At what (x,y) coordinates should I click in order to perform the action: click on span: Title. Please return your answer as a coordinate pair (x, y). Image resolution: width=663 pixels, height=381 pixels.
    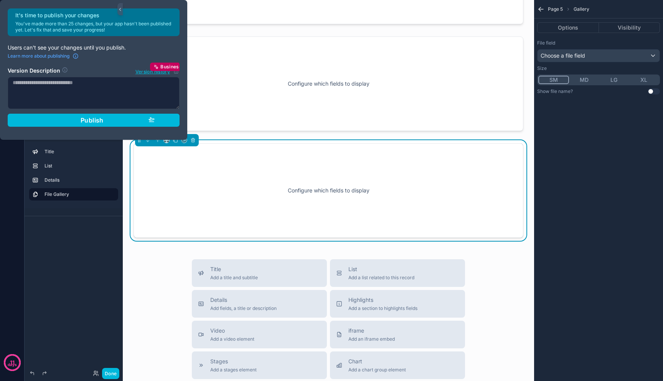
    Looking at the image, I should click on (234, 269).